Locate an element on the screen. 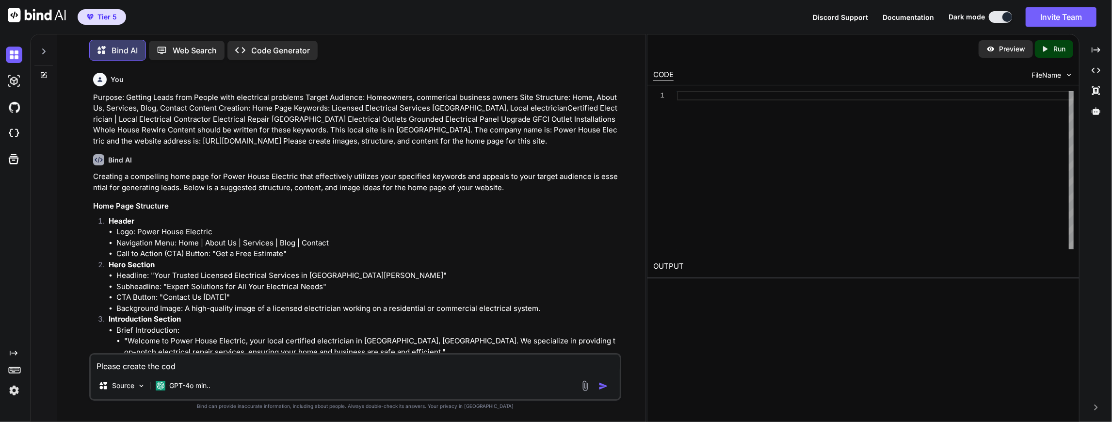  img: settings is located at coordinates (14, 390).